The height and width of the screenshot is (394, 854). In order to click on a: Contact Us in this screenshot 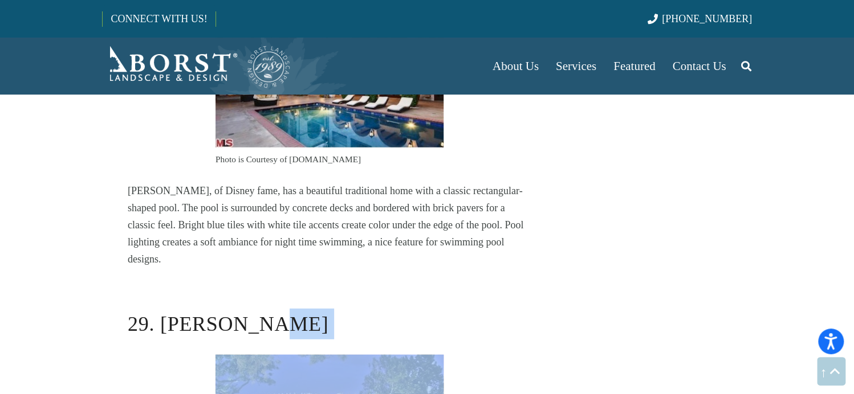, I will do `click(699, 66)`.